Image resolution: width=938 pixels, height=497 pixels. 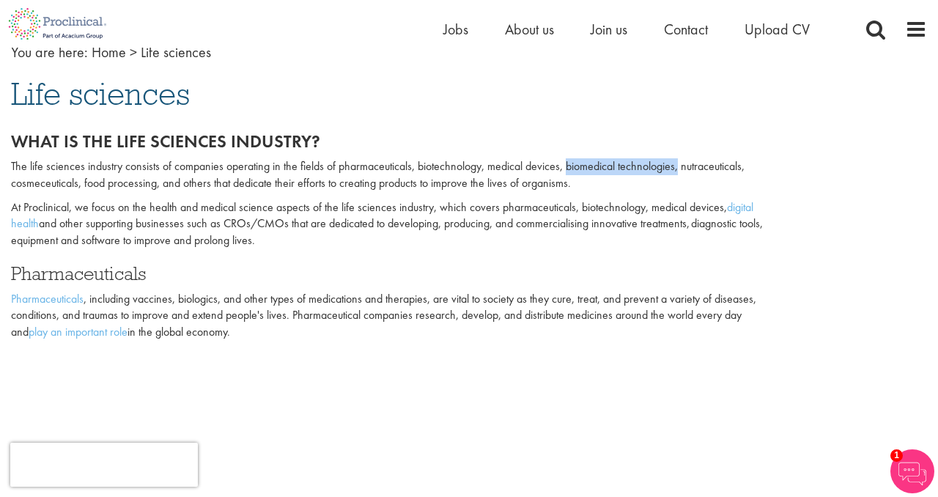 I want to click on p: At Proclinical, we focus on the health and medical science aspects of the life sciences industry,..., so click(x=390, y=224).